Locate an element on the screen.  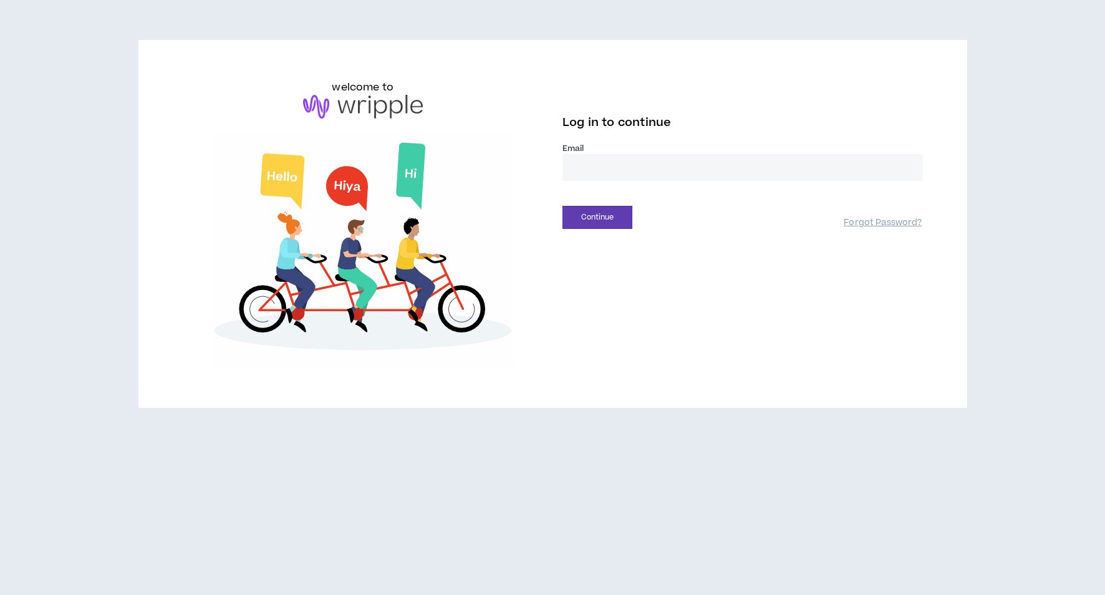
h6: welcome to is located at coordinates (362, 87).